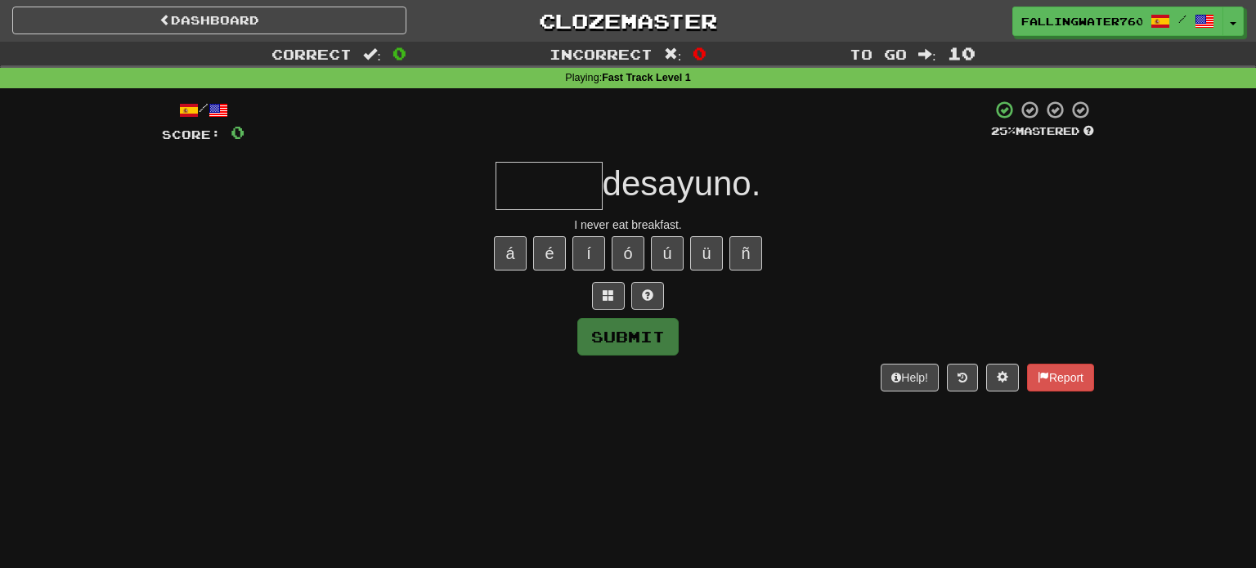 This screenshot has width=1256, height=568. What do you see at coordinates (1081, 21) in the screenshot?
I see `span: FallingWater7609` at bounding box center [1081, 21].